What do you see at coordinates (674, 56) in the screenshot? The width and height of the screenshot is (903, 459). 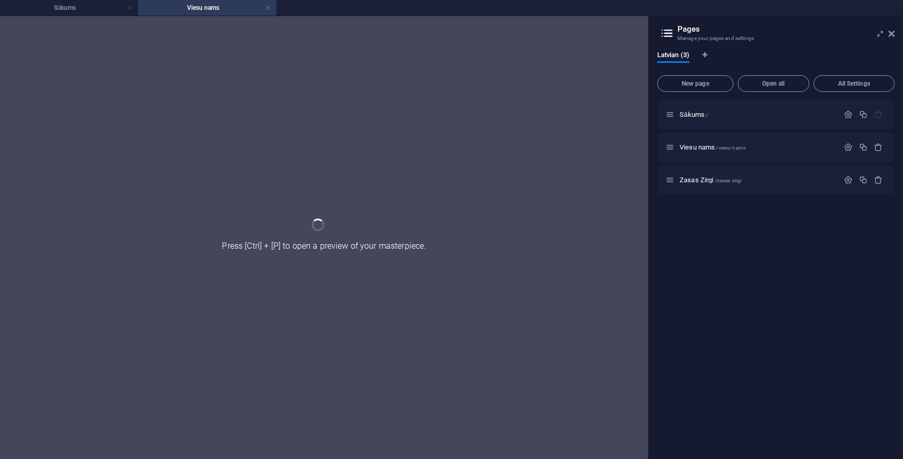 I see `span: Latvian (3)` at bounding box center [674, 56].